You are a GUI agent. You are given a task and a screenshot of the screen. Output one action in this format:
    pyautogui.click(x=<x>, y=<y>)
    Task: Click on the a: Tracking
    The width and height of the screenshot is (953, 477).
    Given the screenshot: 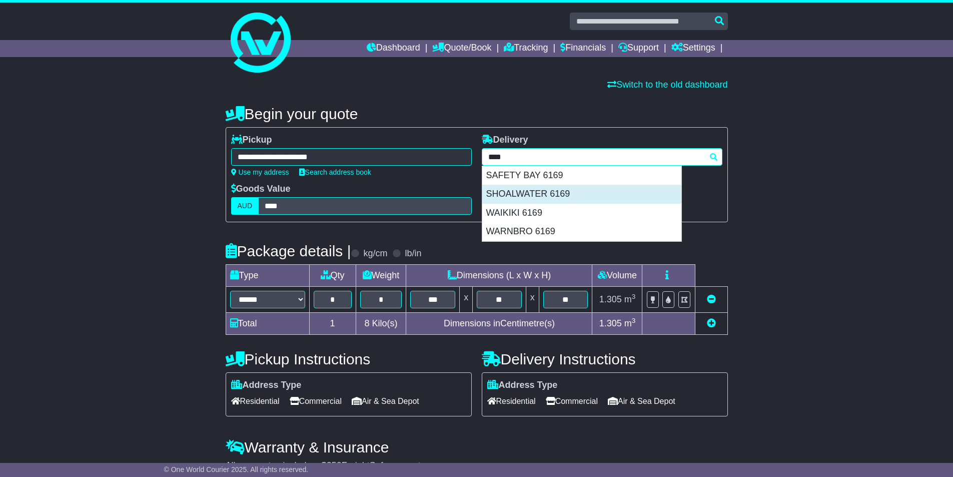 What is the action you would take?
    pyautogui.click(x=526, y=49)
    